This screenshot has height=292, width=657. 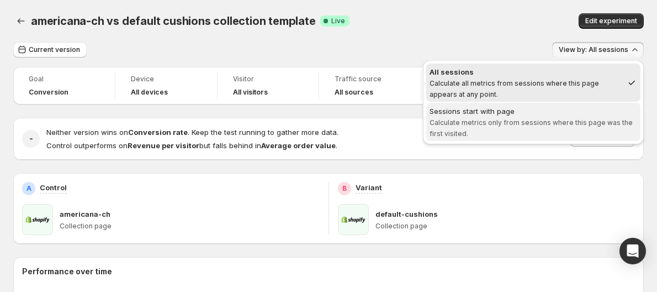 I want to click on p: americana-ch, so click(x=85, y=214).